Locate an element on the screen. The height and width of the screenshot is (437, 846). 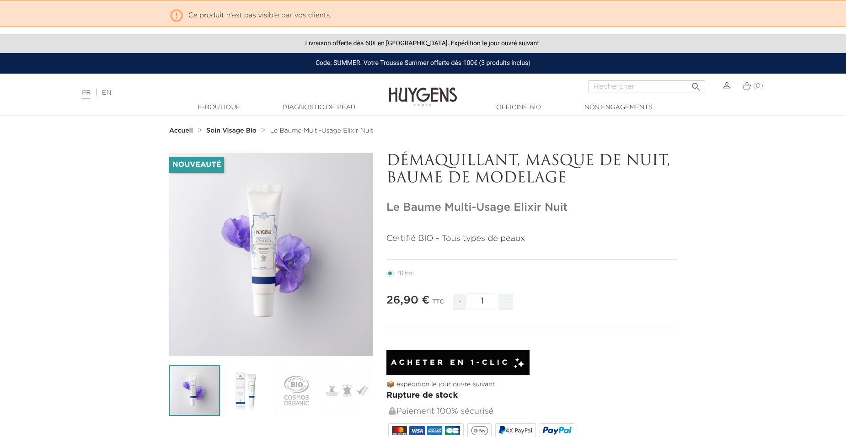
img: Huygens is located at coordinates (423, 90).